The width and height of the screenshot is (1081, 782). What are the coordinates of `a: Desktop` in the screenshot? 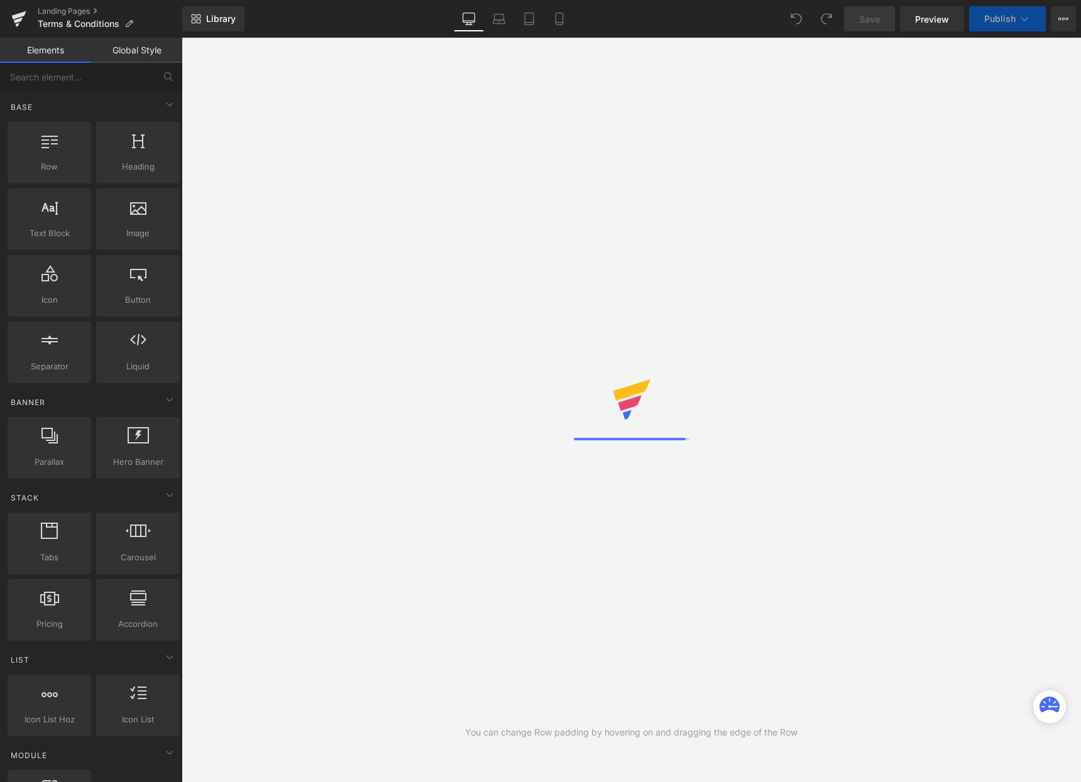 It's located at (469, 19).